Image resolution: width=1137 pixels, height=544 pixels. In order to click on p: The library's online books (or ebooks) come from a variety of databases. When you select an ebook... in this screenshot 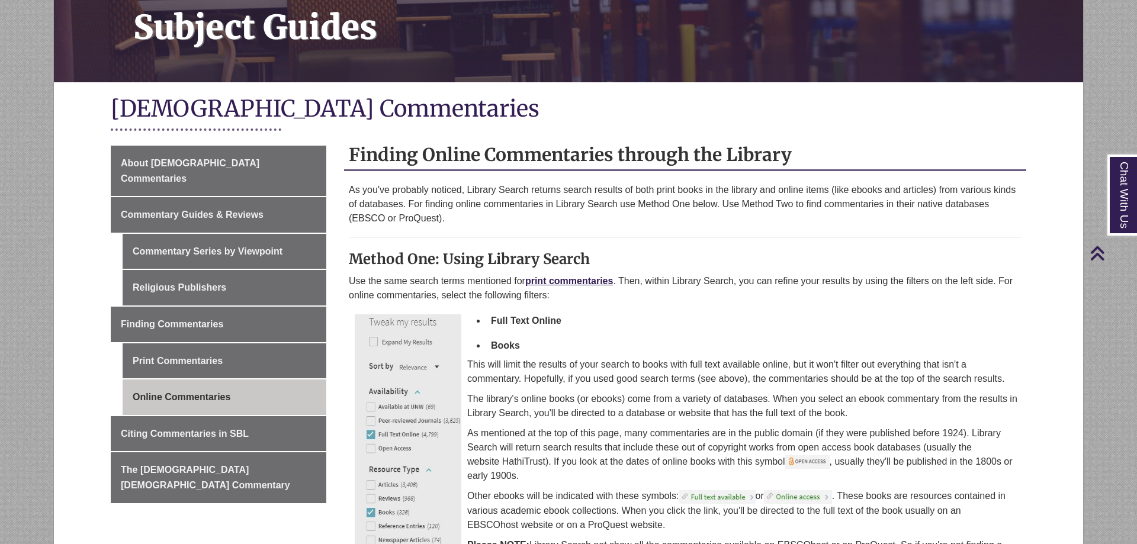, I will do `click(744, 406)`.